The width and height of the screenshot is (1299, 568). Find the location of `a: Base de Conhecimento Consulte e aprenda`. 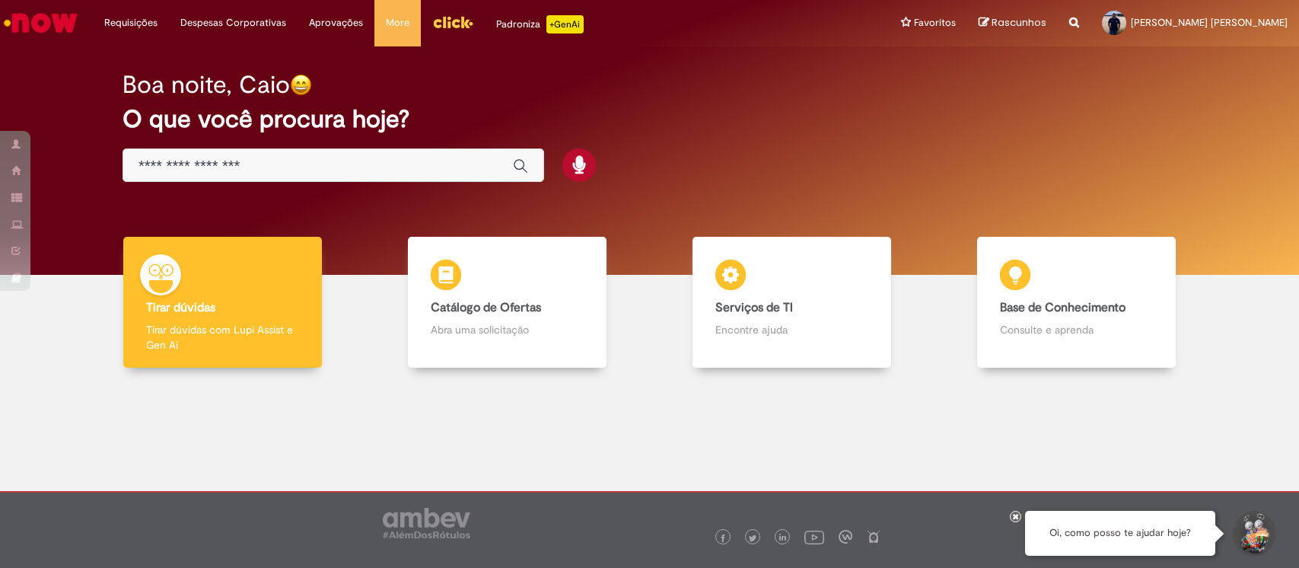

a: Base de Conhecimento Consulte e aprenda is located at coordinates (1077, 302).